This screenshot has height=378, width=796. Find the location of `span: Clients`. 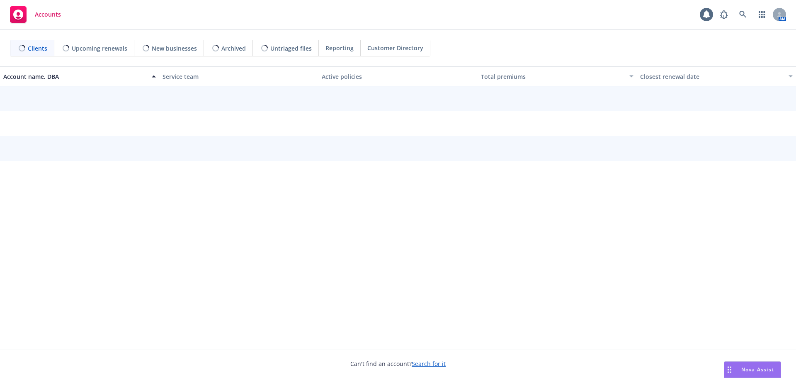

span: Clients is located at coordinates (37, 48).